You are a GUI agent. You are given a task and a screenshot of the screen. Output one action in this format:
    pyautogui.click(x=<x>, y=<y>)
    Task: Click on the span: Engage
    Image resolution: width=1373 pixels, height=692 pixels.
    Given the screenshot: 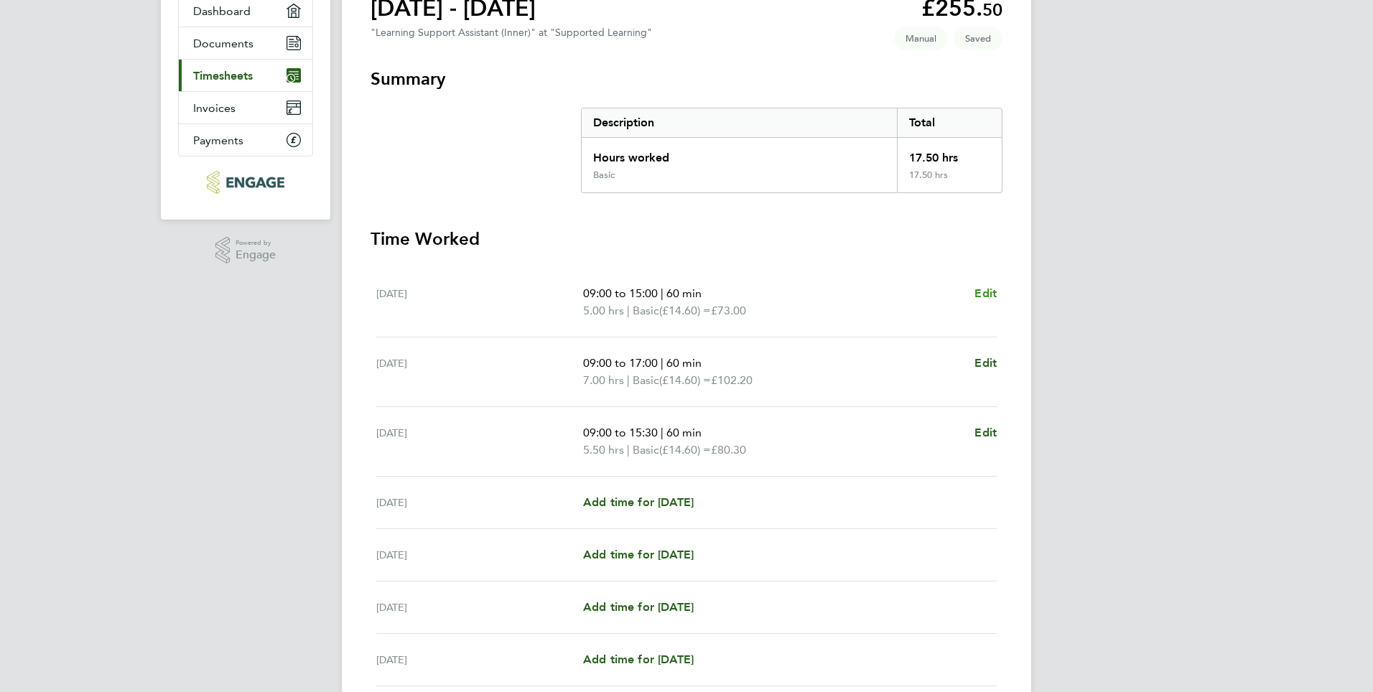 What is the action you would take?
    pyautogui.click(x=256, y=255)
    